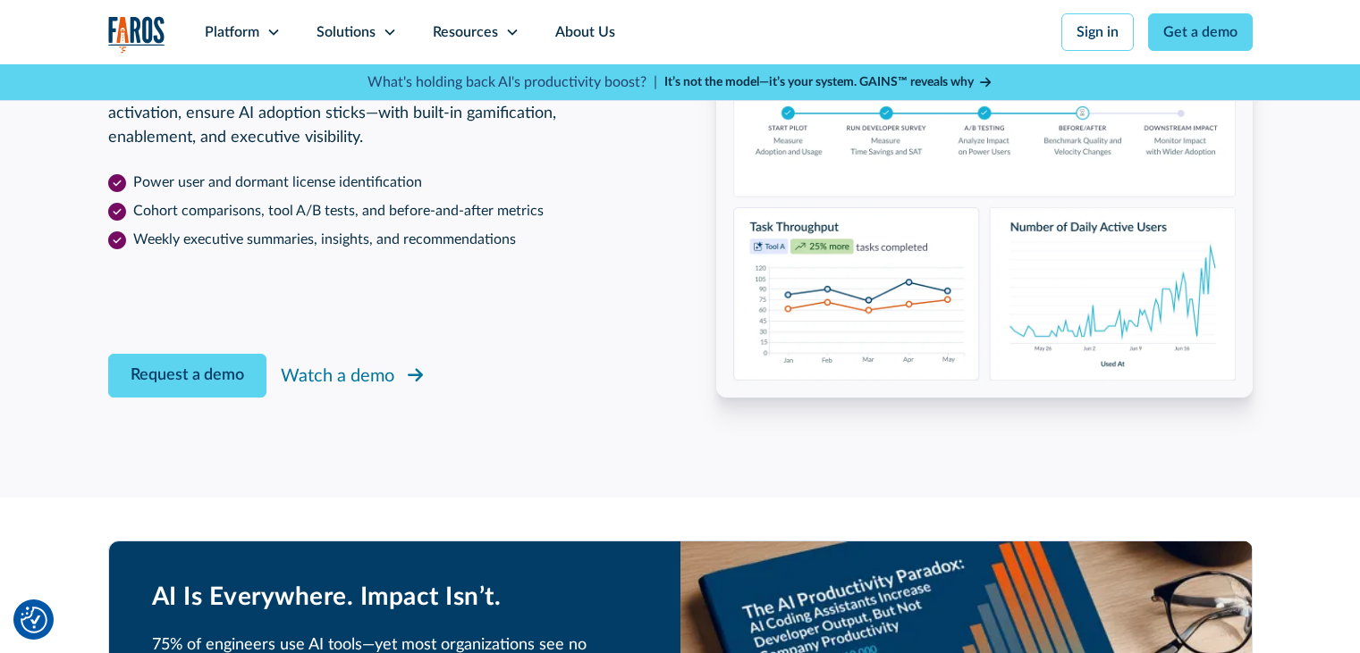  Describe the element at coordinates (819, 82) in the screenshot. I see `strong: It’s not the model—it’s your system. GAINS™ reveals why` at that location.